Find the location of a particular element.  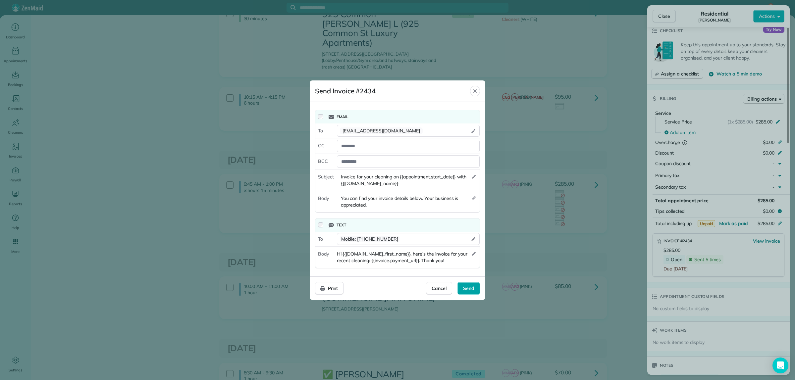

span: Mobile : is located at coordinates (349, 239).